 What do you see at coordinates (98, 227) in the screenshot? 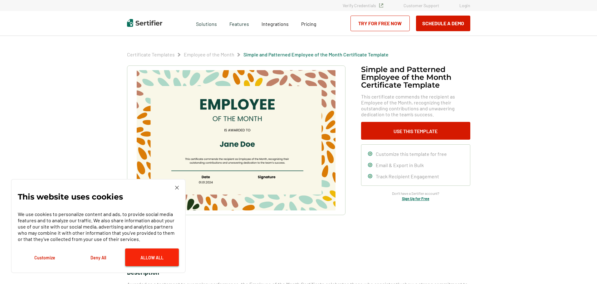
I see `p: We use cookies to personalize content and ads, to provide social media features and to analyze ou...` at bounding box center [98, 227].